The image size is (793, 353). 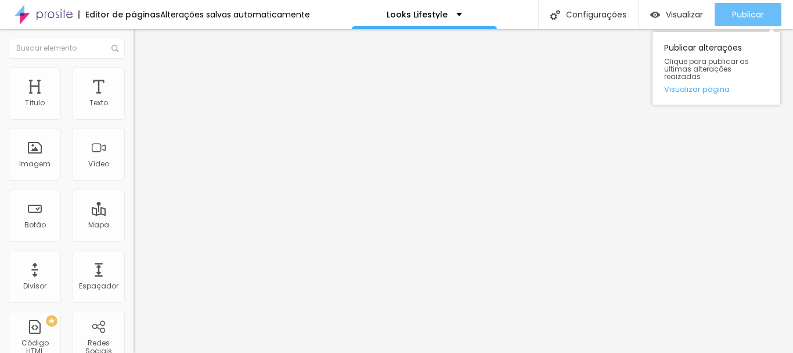 I want to click on div: Texto, so click(x=99, y=103).